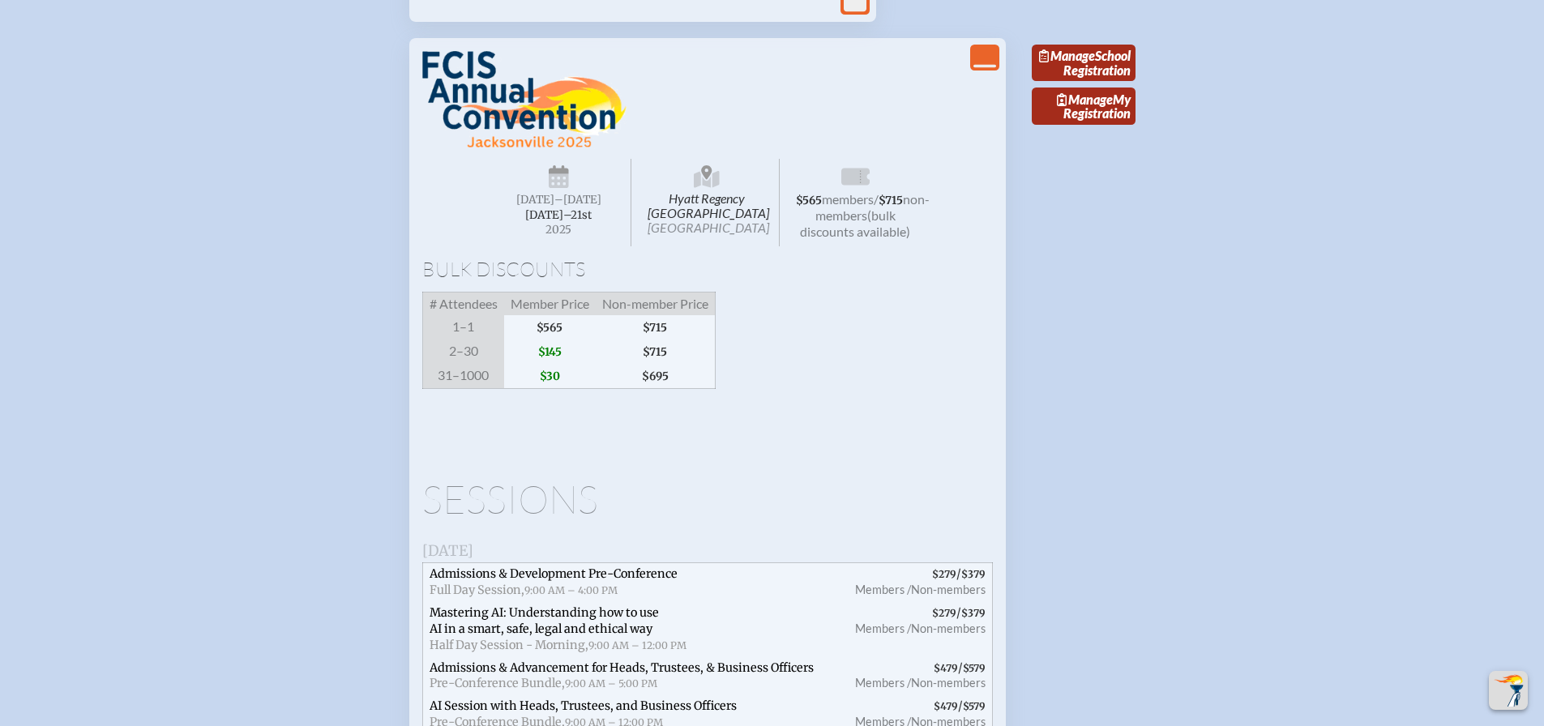  Describe the element at coordinates (550, 304) in the screenshot. I see `span: Member Price` at that location.